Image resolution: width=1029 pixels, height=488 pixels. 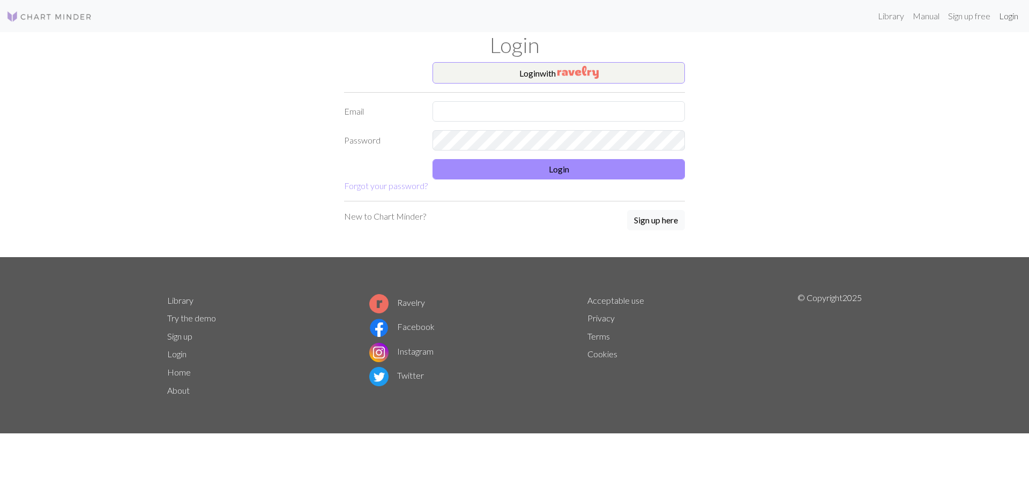 I want to click on a: Try the demo, so click(x=191, y=318).